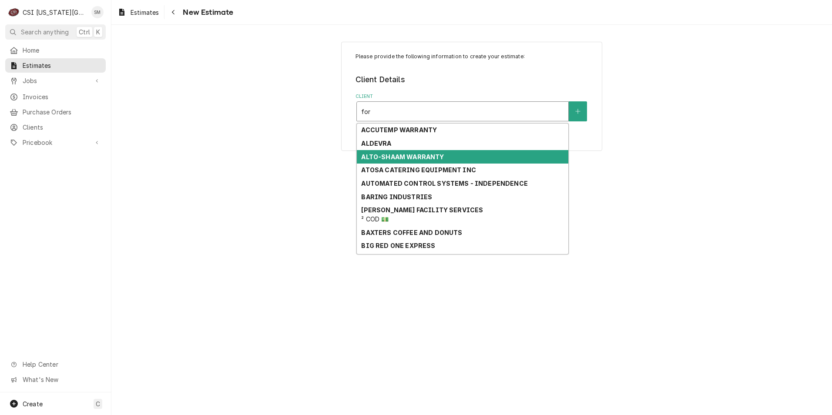 This screenshot has height=415, width=832. I want to click on span: Jobs, so click(55, 81).